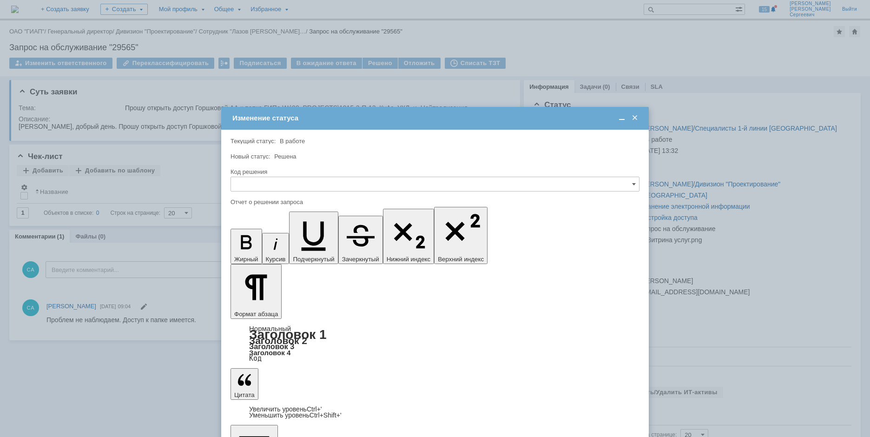  Describe the element at coordinates (314, 409) in the screenshot. I see `span: Ctrl+'` at that location.